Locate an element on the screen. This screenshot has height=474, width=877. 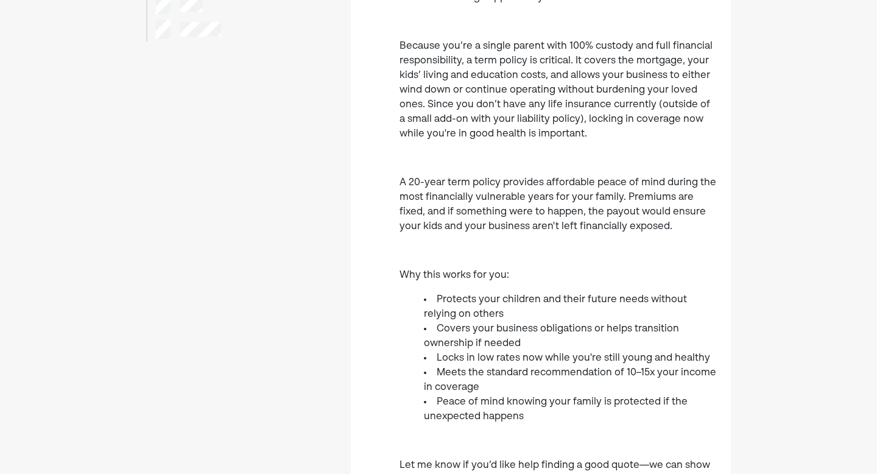
li: Meets the standard recommendation of 10–15x your income in coverage is located at coordinates (570, 380).